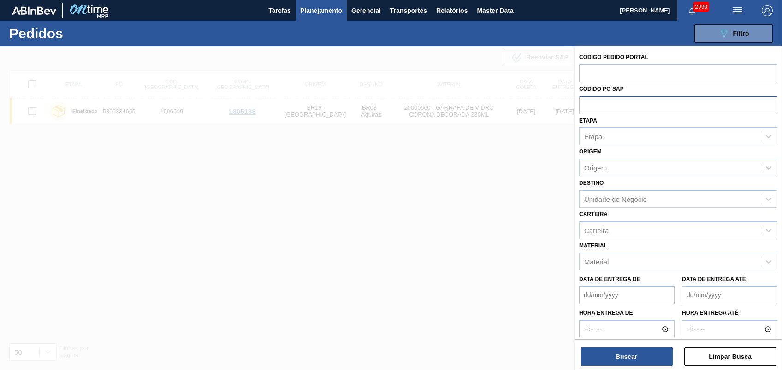 This screenshot has height=370, width=782. What do you see at coordinates (495, 11) in the screenshot?
I see `span: Master Data` at bounding box center [495, 11].